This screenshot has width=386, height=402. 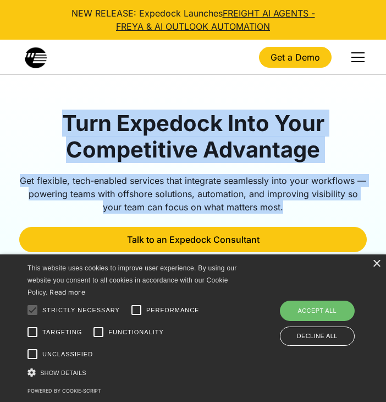 I want to click on h1: Turn Expedock Into Your Competitive Advantage, so click(x=193, y=137).